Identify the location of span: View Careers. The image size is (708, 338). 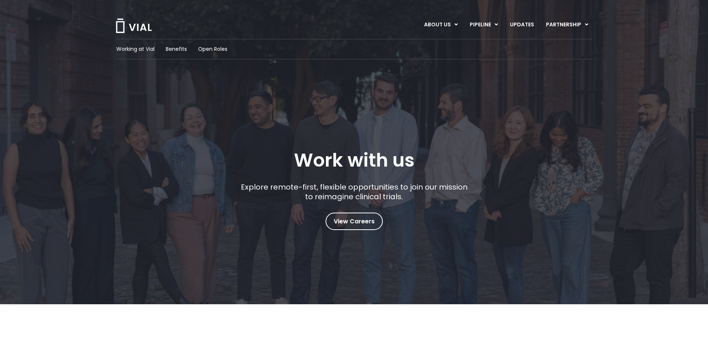
(354, 222).